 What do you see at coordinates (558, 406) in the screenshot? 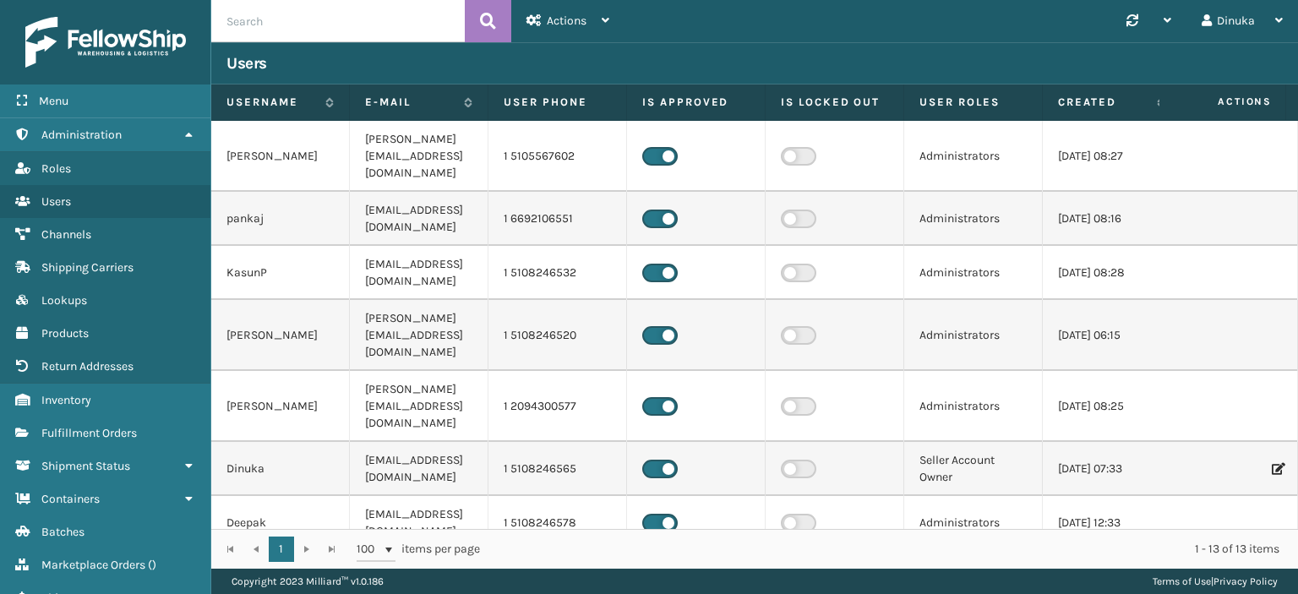
I see `td: 1 2094300577` at bounding box center [558, 406].